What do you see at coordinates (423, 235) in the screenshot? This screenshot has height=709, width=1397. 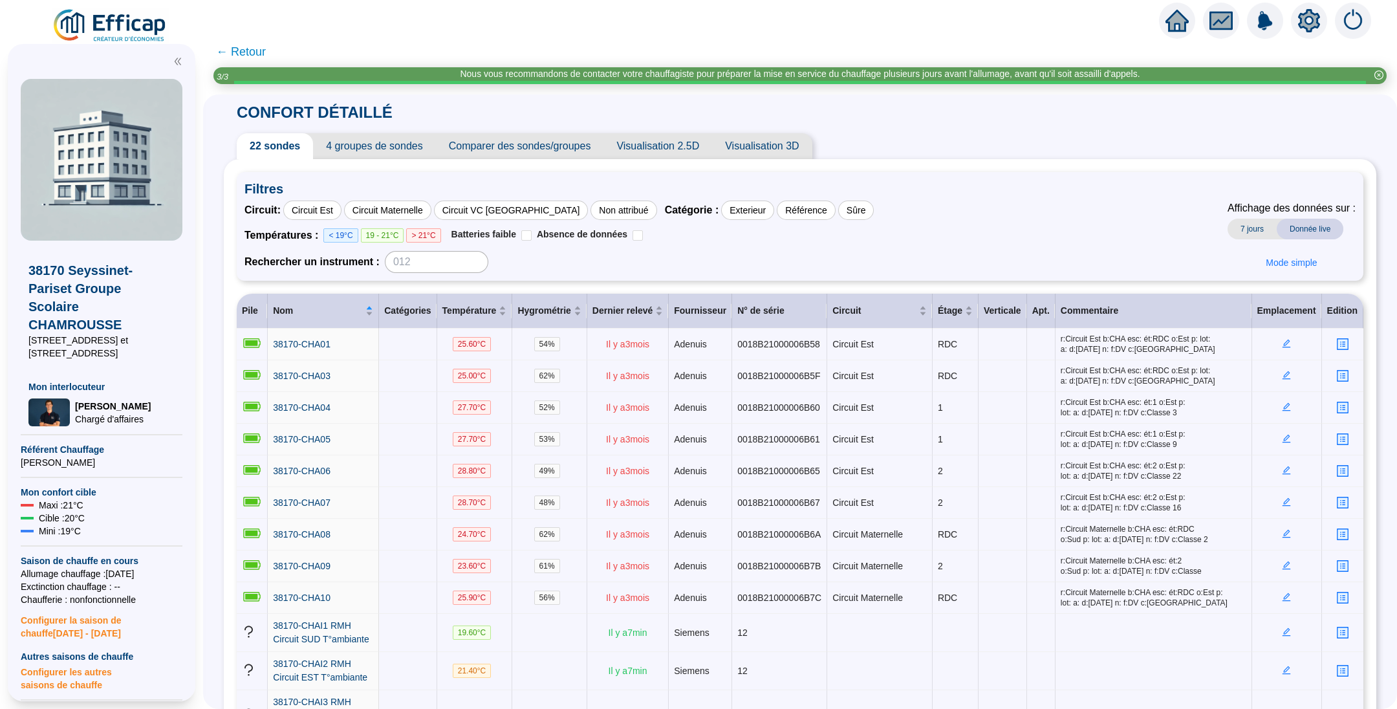 I see `span: > 21°C` at bounding box center [423, 235].